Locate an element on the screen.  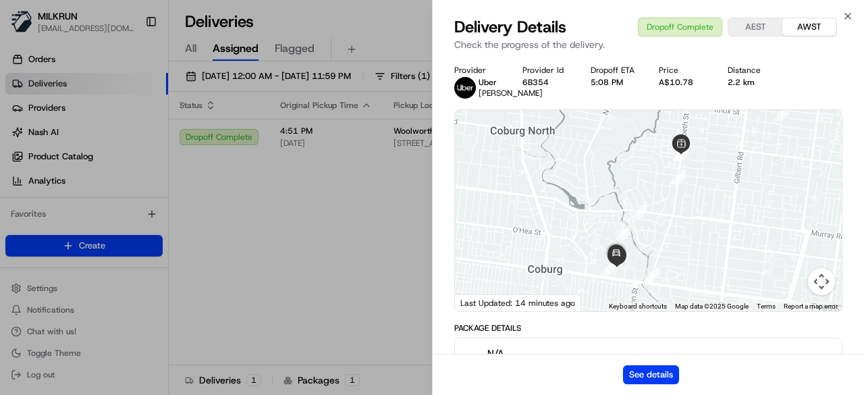
p: Check the progress of the delivery. is located at coordinates (648, 45).